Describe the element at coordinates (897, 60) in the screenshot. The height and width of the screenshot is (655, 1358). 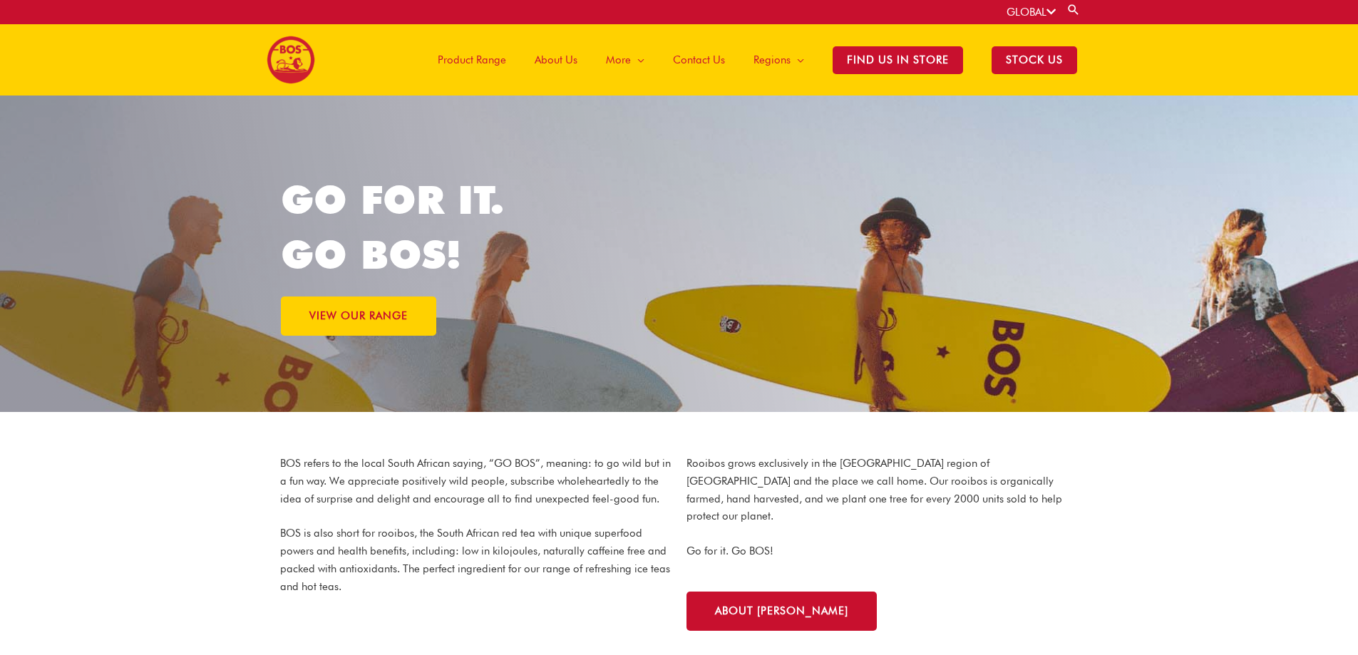
I see `a: Find Us in Store` at that location.